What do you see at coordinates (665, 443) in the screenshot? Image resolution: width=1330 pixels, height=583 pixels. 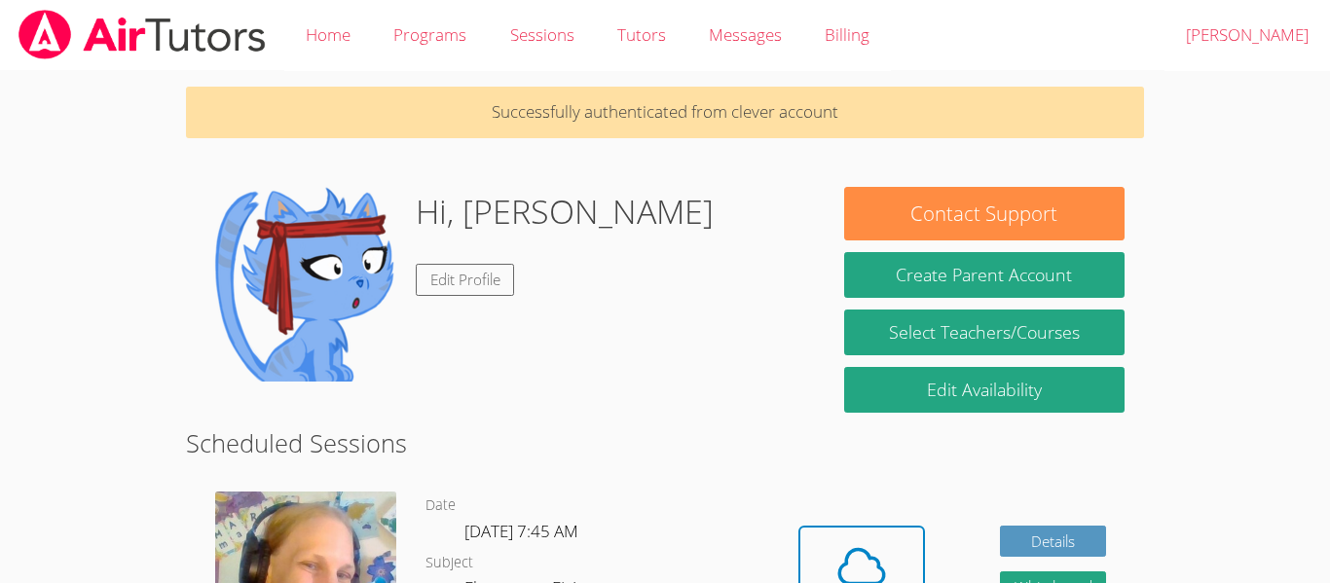 I see `h2: Scheduled Sessions` at bounding box center [665, 443].